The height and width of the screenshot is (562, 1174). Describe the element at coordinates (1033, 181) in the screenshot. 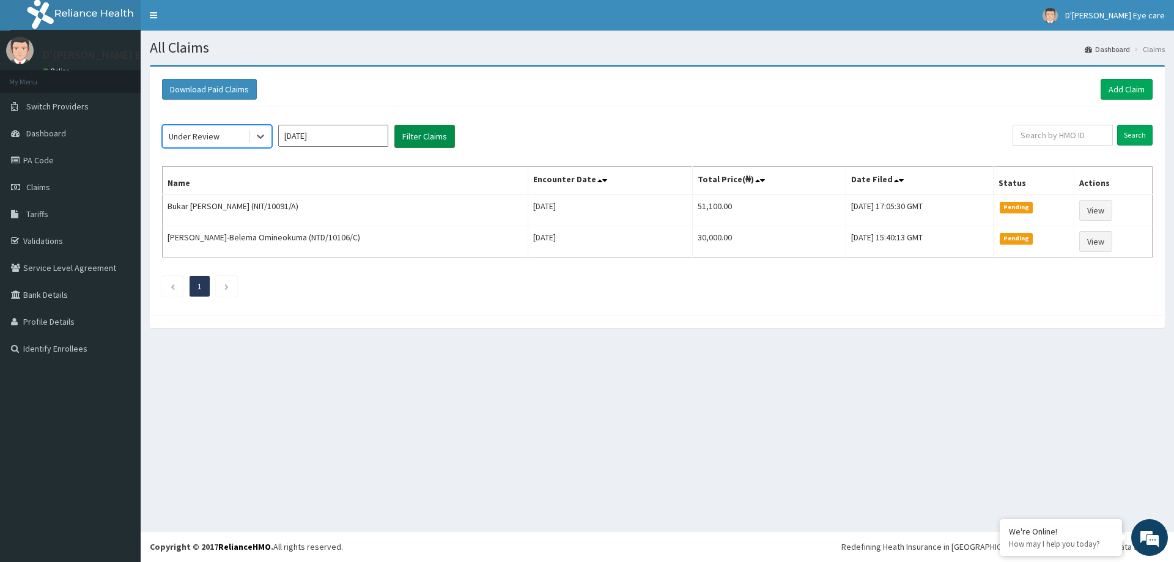

I see `th: Status` at that location.